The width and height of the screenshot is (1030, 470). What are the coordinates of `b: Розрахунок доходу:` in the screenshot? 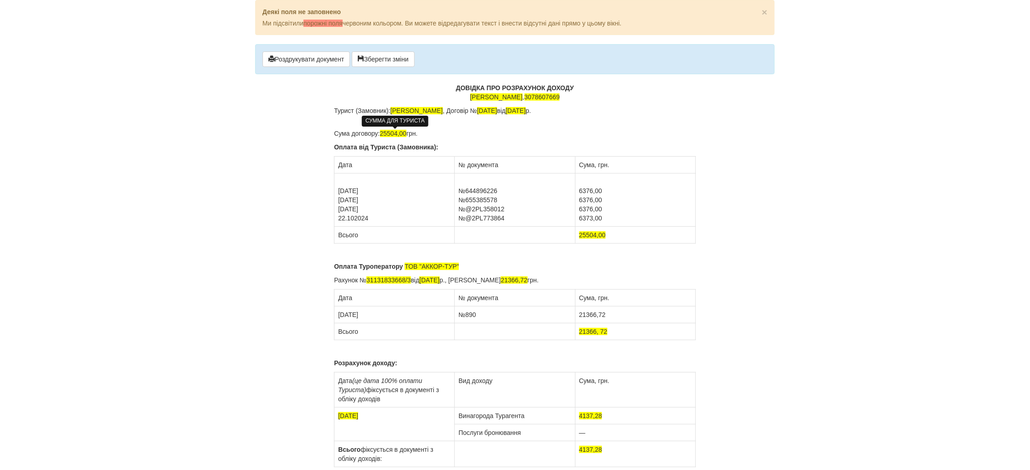 It's located at (365, 363).